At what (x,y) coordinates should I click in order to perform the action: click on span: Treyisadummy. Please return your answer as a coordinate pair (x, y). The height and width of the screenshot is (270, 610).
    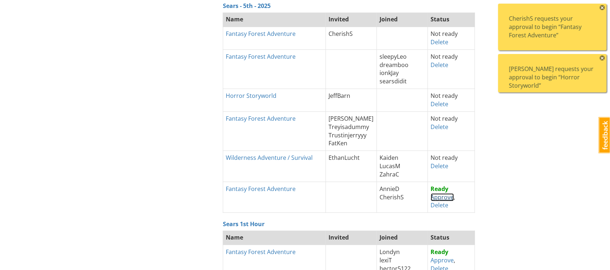
    Looking at the image, I should click on (349, 127).